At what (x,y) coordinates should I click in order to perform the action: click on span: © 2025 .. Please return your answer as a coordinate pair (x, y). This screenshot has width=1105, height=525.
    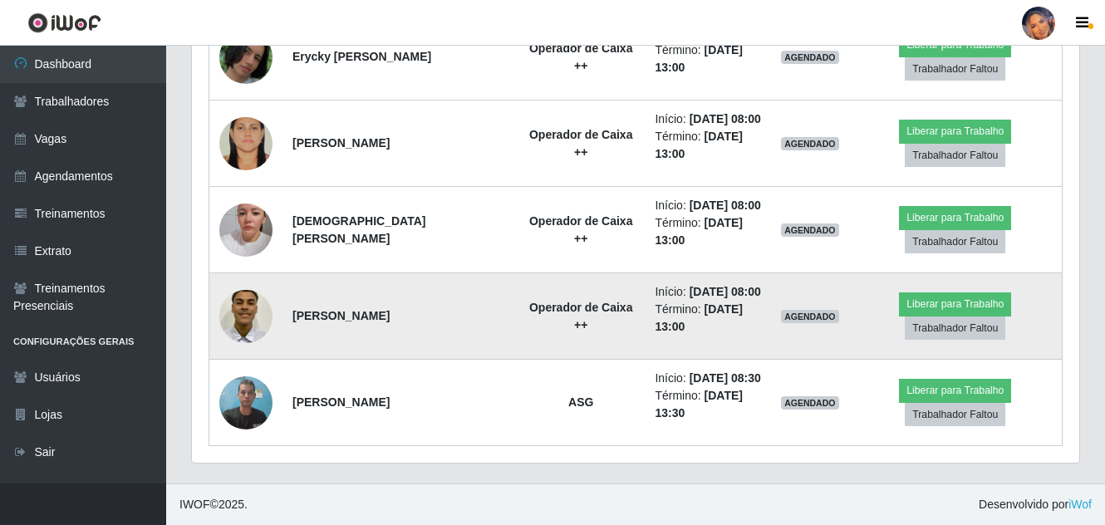
    Looking at the image, I should click on (213, 504).